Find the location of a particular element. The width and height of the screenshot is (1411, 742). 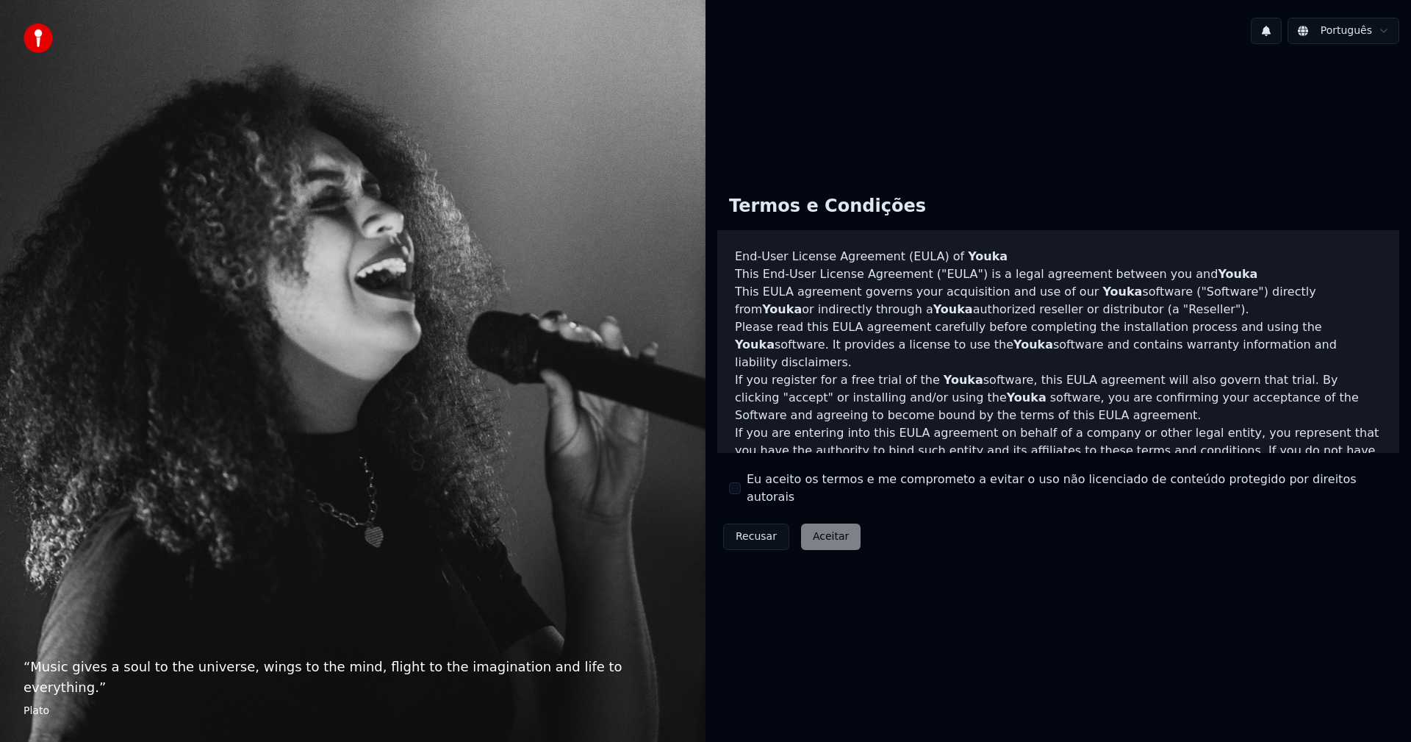

p: This End-User License Agreement ("EULA") is a legal agreement between you and is located at coordinates (1058, 274).